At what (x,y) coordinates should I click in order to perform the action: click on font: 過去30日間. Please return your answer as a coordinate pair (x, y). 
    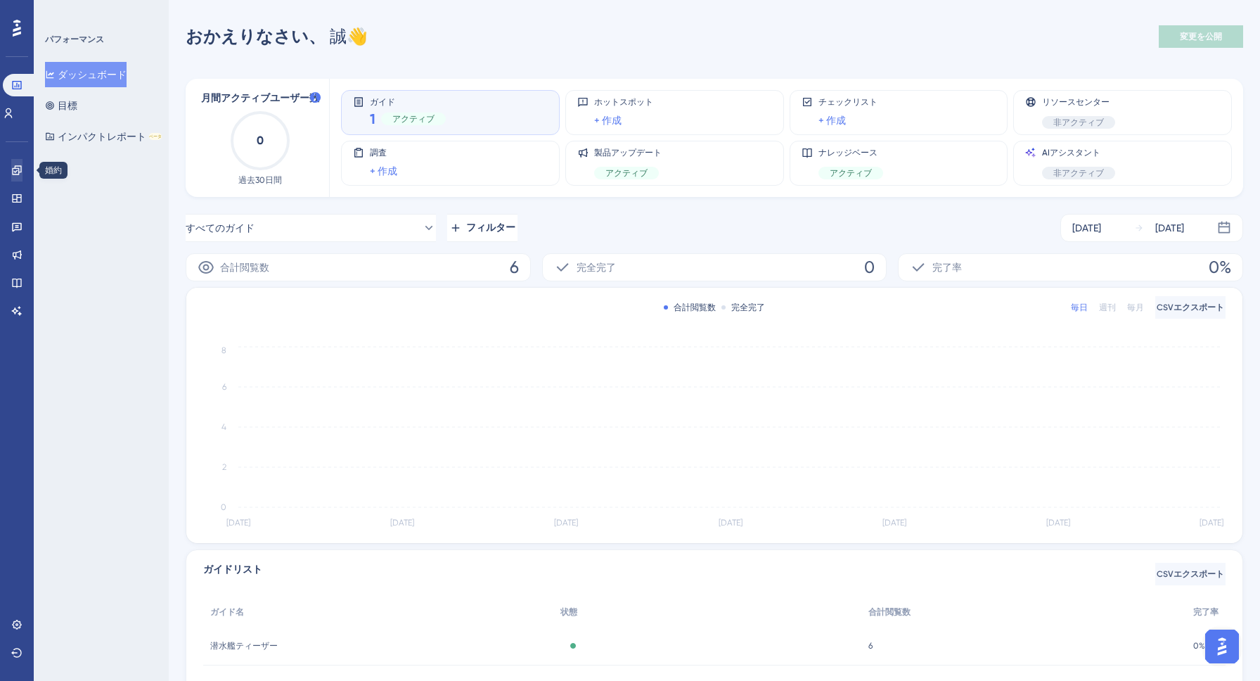
    Looking at the image, I should click on (260, 180).